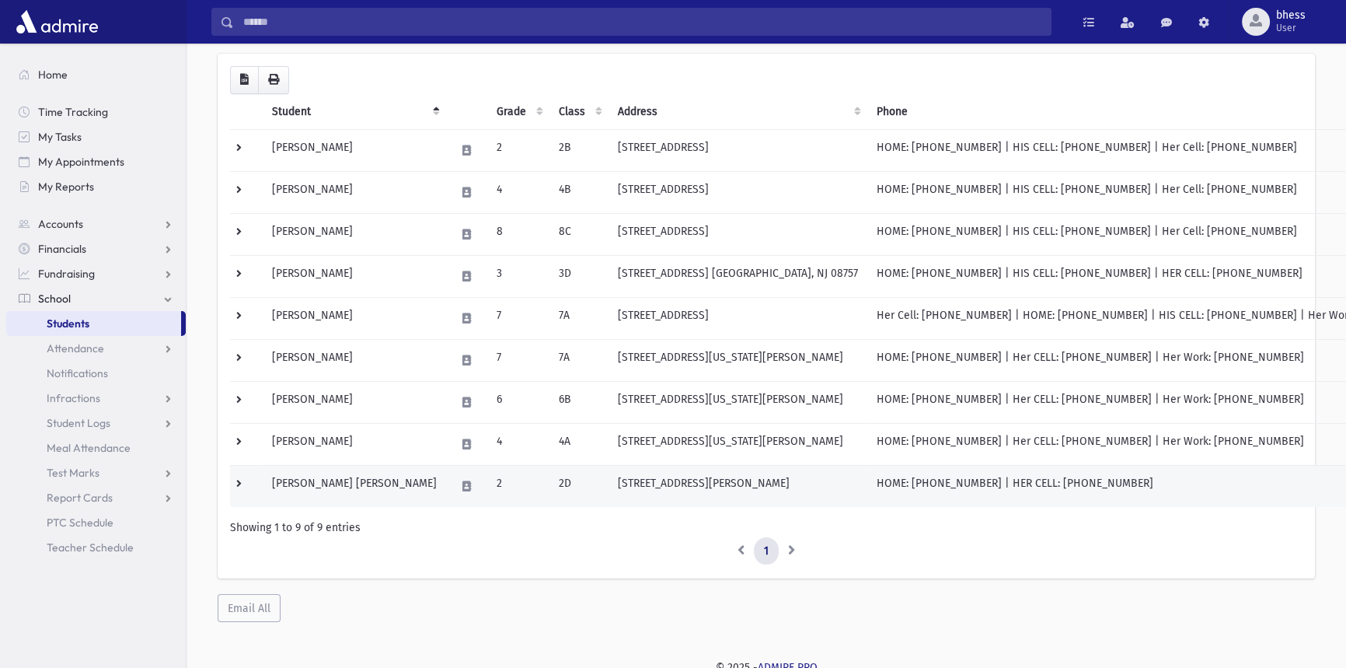  What do you see at coordinates (96, 75) in the screenshot?
I see `a: Home` at bounding box center [96, 75].